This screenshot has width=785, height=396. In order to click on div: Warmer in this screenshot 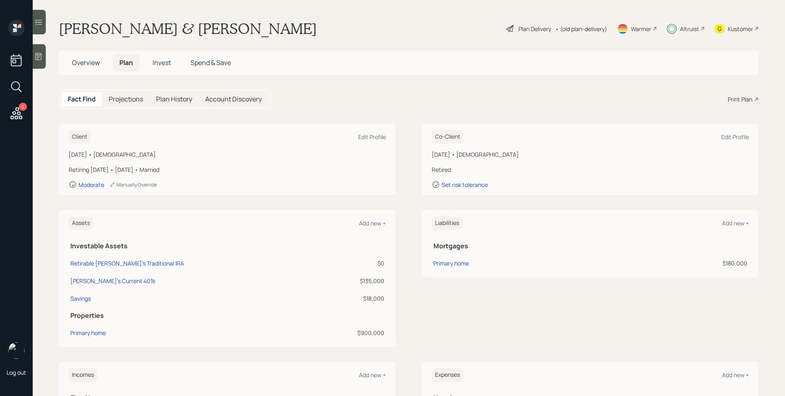, I will do `click(641, 29)`.